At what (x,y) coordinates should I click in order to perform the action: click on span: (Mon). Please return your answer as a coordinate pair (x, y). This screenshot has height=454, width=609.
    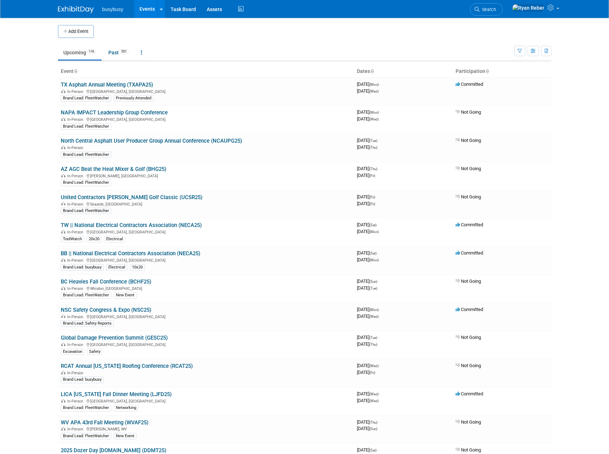
    Looking at the image, I should click on (374, 260).